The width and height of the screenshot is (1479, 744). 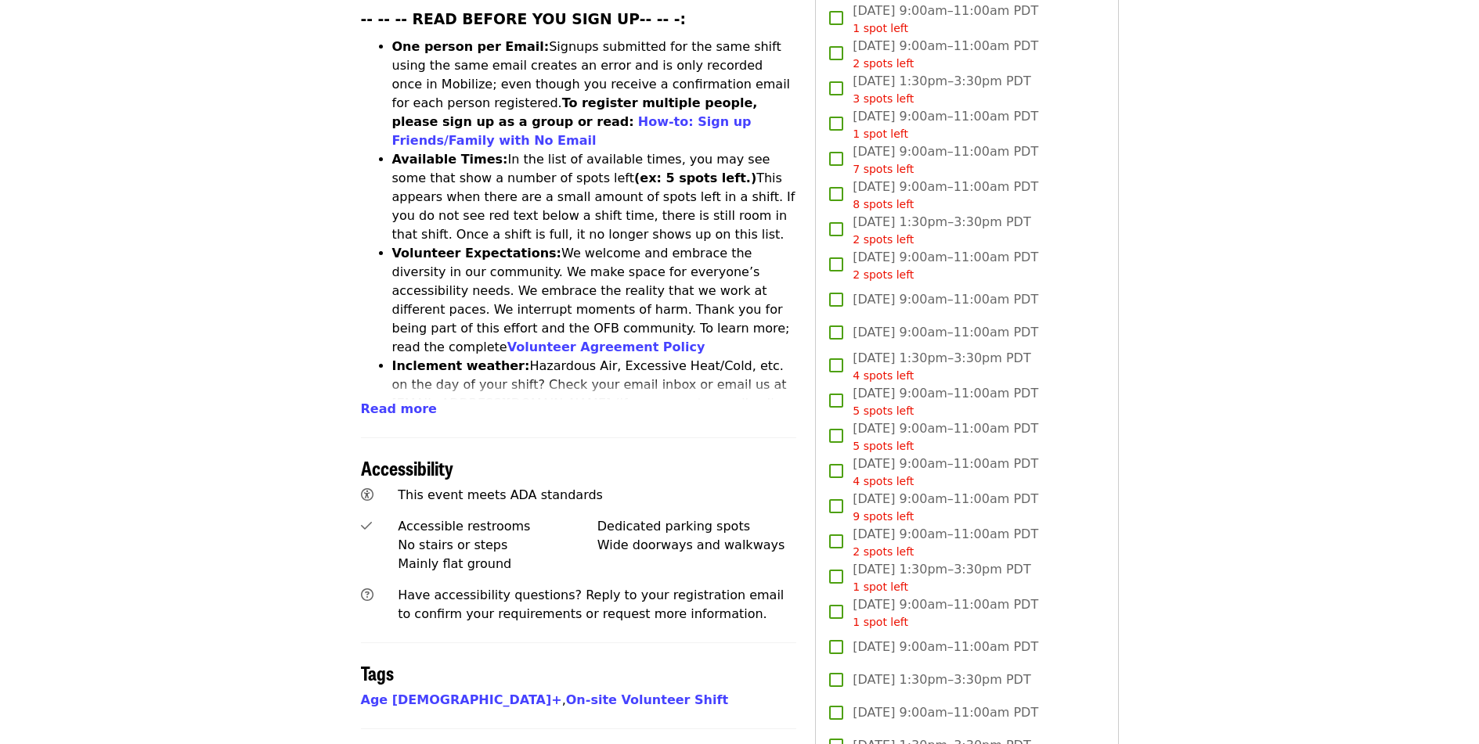 I want to click on span: This event meets ADA standards, so click(x=500, y=495).